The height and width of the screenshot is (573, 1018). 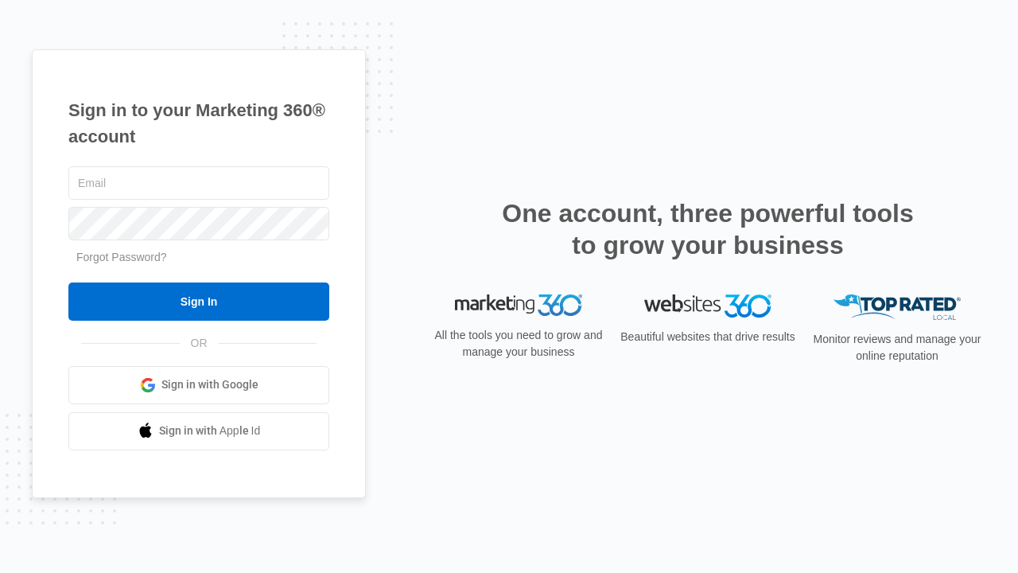 What do you see at coordinates (199, 183) in the screenshot?
I see `input: Email` at bounding box center [199, 183].